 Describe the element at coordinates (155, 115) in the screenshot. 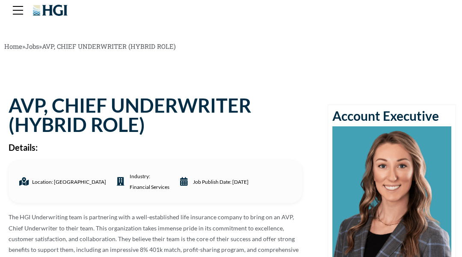

I see `h1: AVP, CHIEF UNDERWRITER (HYBRID ROLE)` at that location.